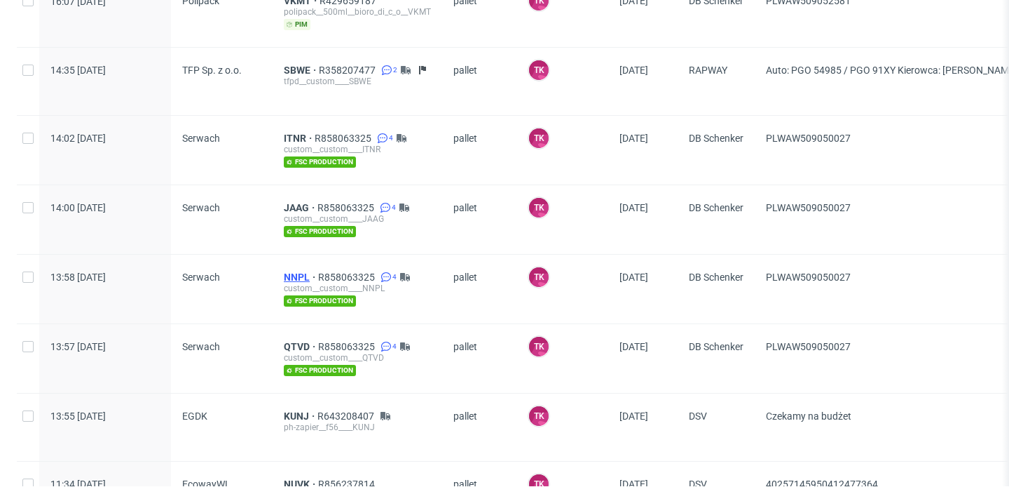 The height and width of the screenshot is (487, 1009). I want to click on a: R643208407, so click(347, 416).